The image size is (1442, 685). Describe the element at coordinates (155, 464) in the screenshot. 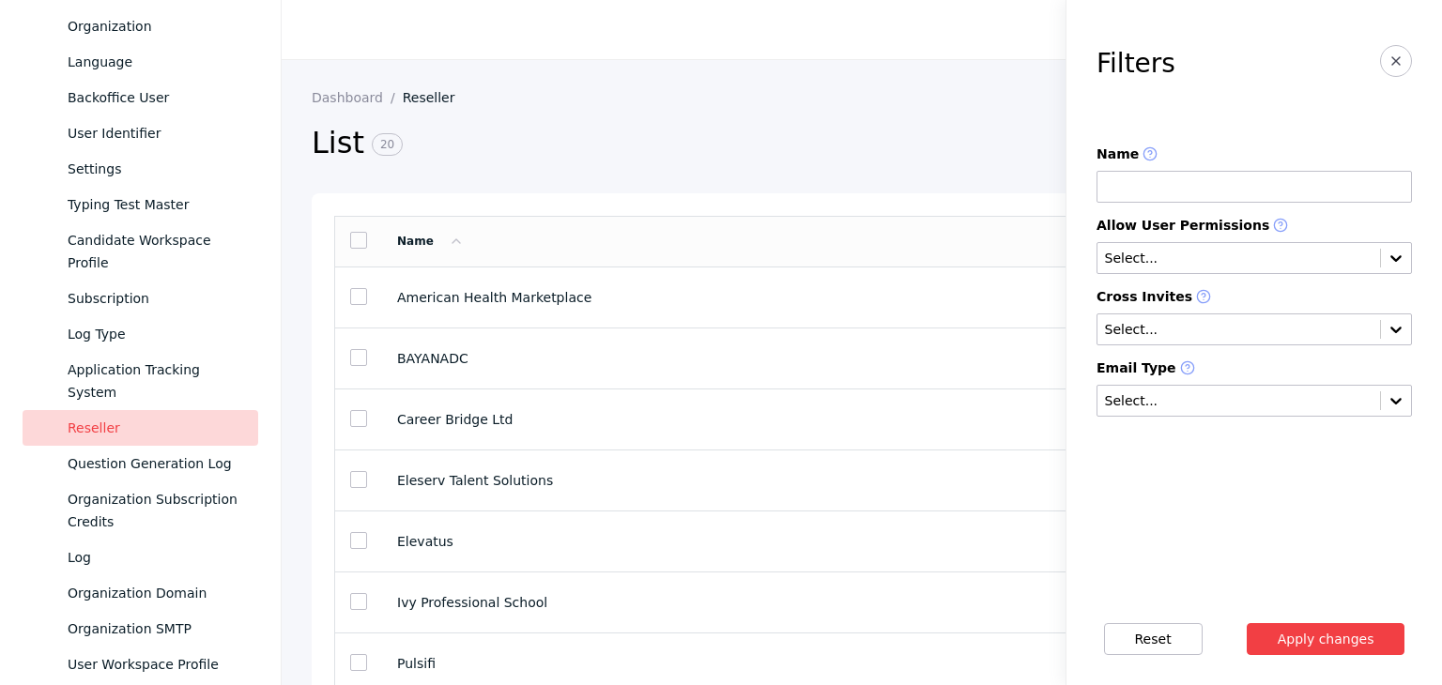

I see `div: Question Generation Log` at that location.